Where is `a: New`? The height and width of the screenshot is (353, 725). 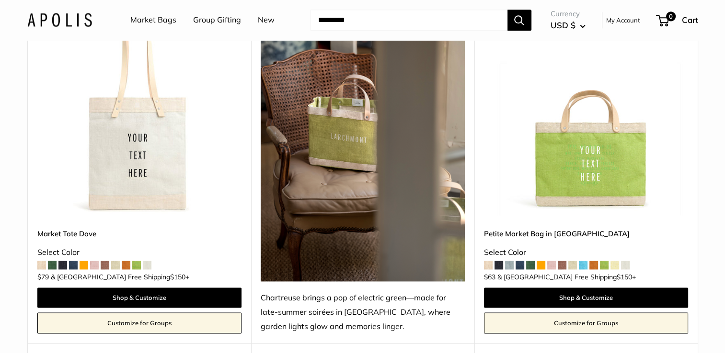 a: New is located at coordinates (266, 20).